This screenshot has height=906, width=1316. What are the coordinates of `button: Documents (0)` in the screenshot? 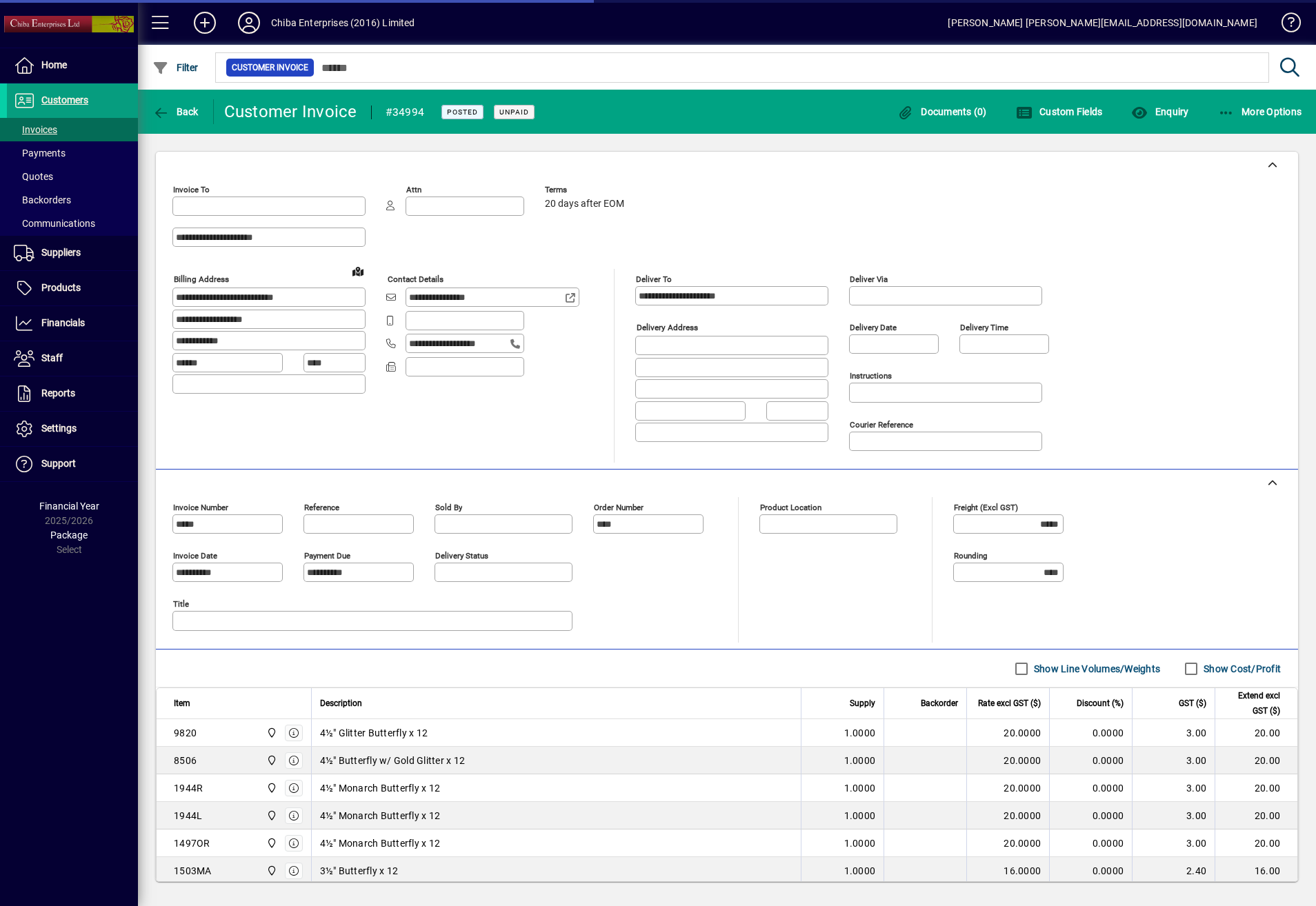 It's located at (942, 112).